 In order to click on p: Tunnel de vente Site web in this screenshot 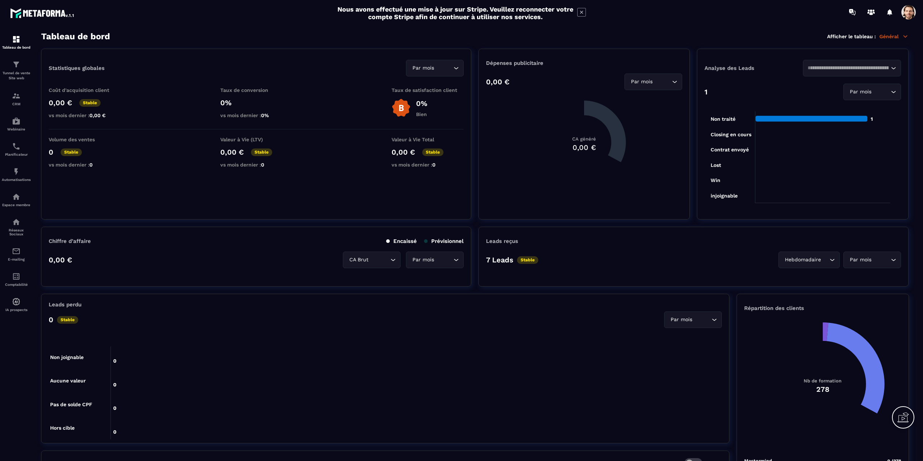, I will do `click(16, 76)`.